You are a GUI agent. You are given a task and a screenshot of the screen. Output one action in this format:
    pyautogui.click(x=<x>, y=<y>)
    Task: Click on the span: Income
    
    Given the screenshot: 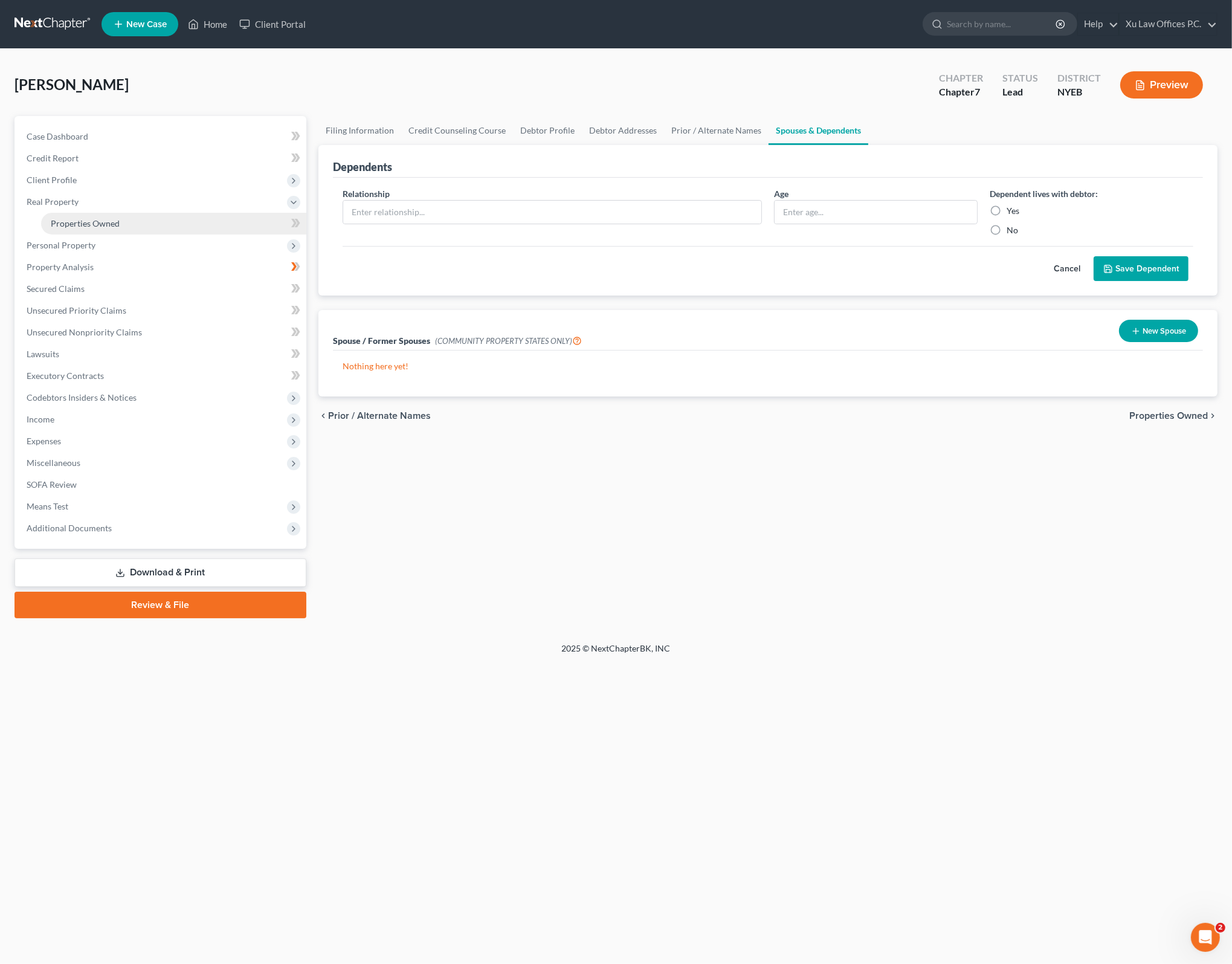 What is the action you would take?
    pyautogui.click(x=40, y=419)
    